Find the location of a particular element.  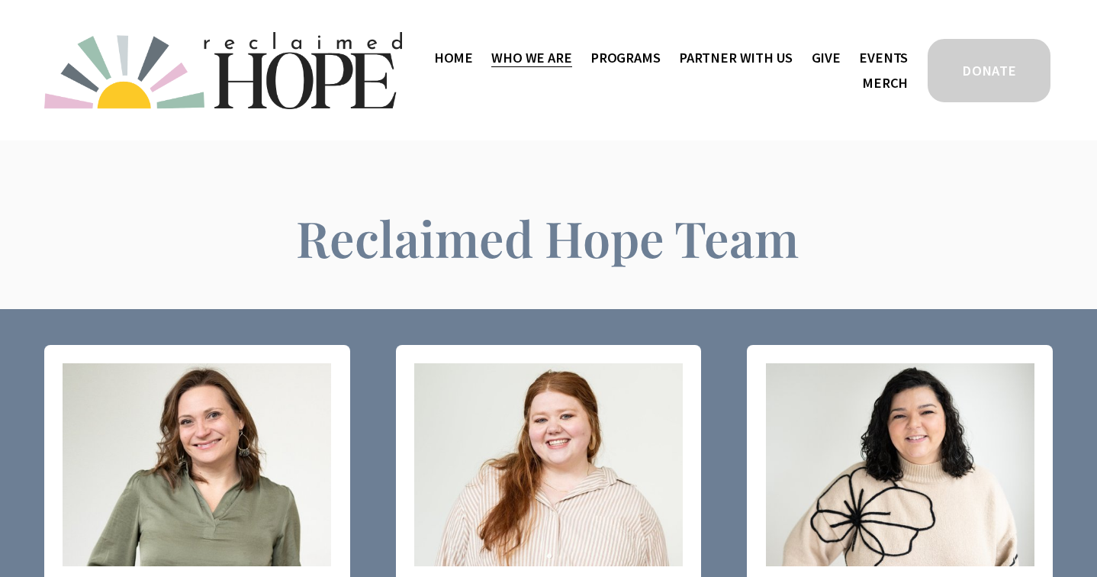

span: Partner With Us is located at coordinates (735, 58).